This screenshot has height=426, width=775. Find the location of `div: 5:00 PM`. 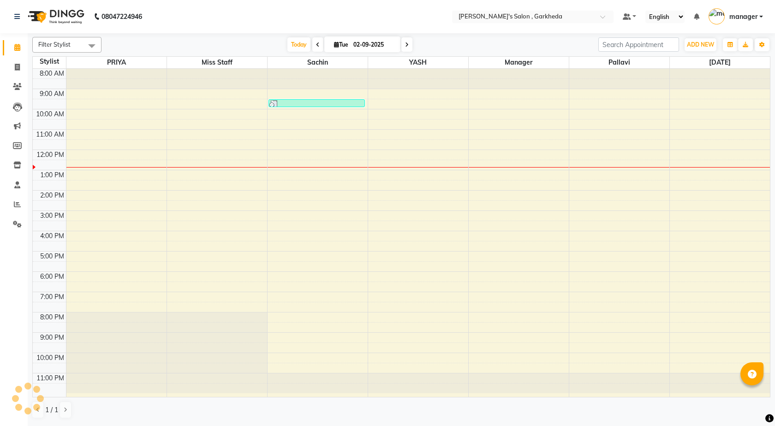

div: 5:00 PM is located at coordinates (52, 256).